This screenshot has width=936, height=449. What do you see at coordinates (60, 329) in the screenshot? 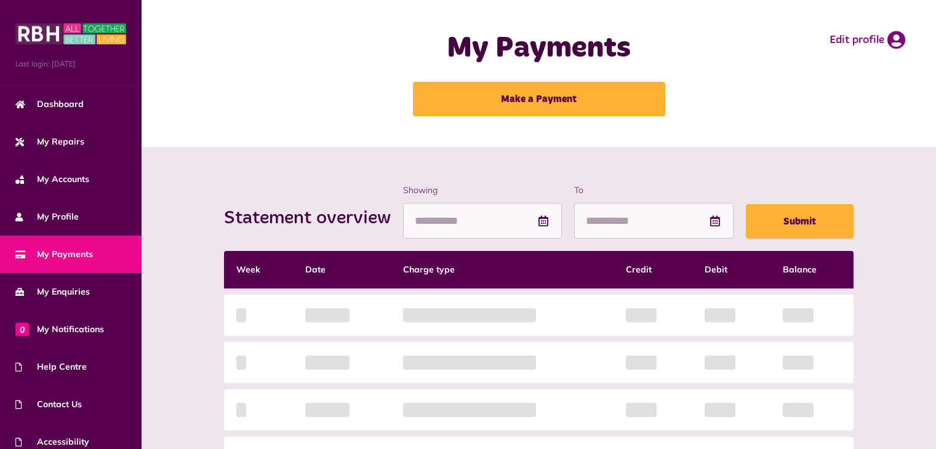
I see `span: My Notifications` at bounding box center [60, 329].